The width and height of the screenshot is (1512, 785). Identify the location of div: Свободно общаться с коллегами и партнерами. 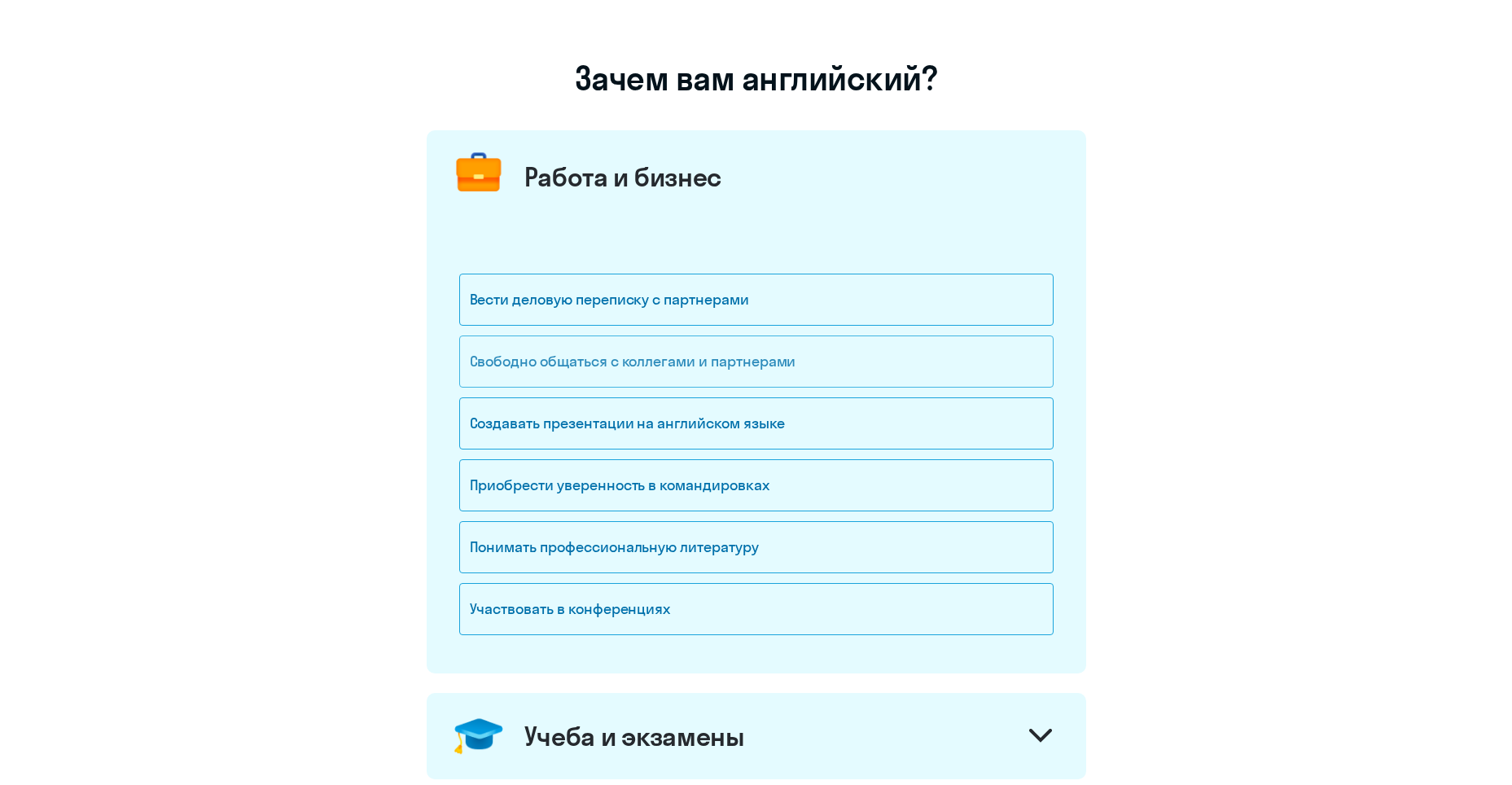
(756, 362).